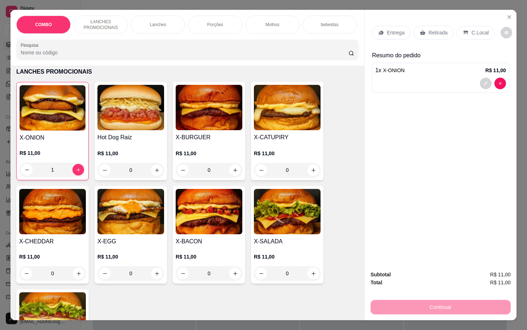 This screenshot has width=527, height=330. Describe the element at coordinates (396, 33) in the screenshot. I see `p: Entrega` at that location.